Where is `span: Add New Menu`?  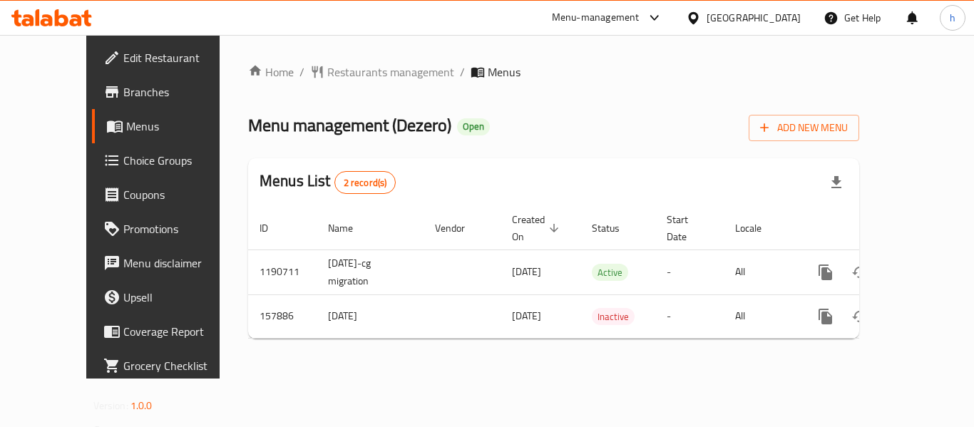 span: Add New Menu is located at coordinates (804, 128).